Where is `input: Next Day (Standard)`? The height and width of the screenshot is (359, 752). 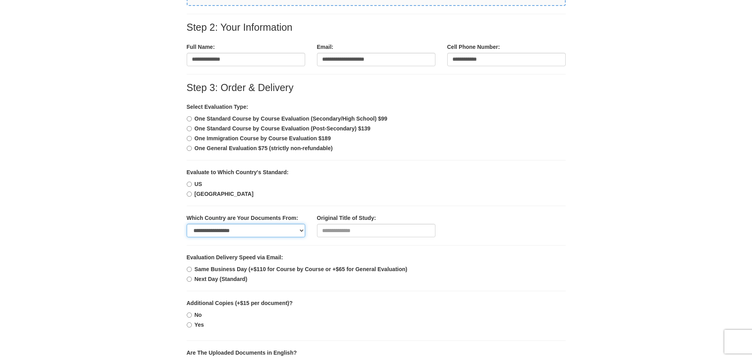 input: Next Day (Standard) is located at coordinates (189, 279).